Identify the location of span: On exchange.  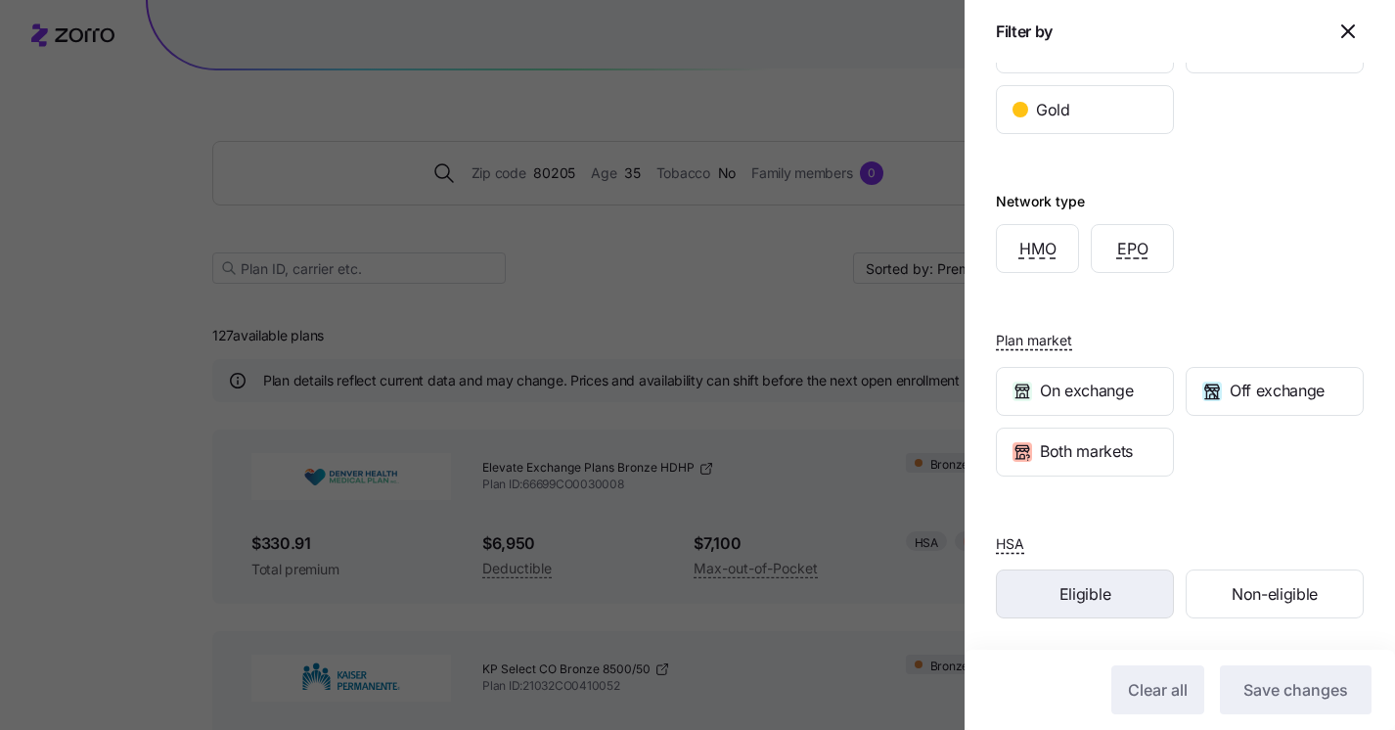
(1086, 390).